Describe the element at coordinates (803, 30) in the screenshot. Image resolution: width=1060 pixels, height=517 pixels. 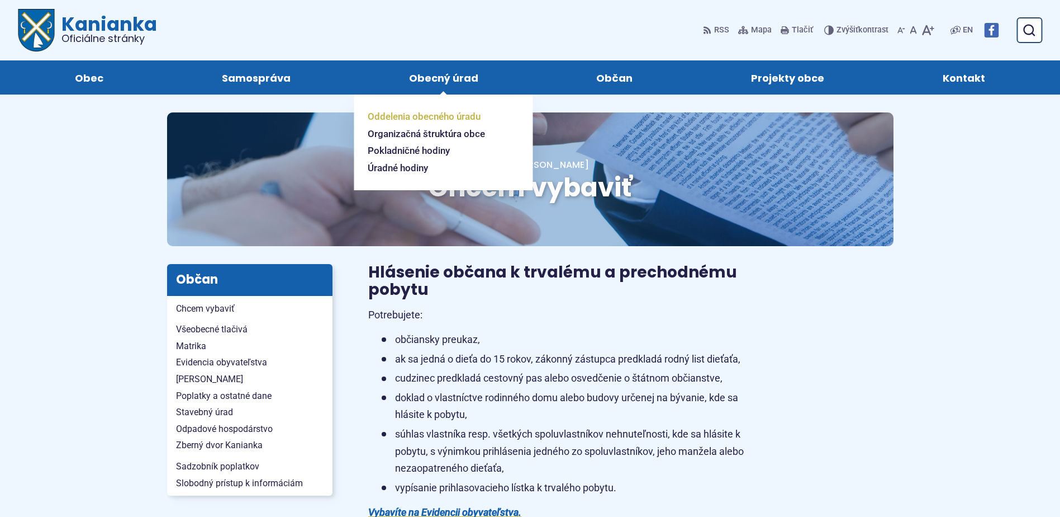
I see `span: Tlačiť` at that location.